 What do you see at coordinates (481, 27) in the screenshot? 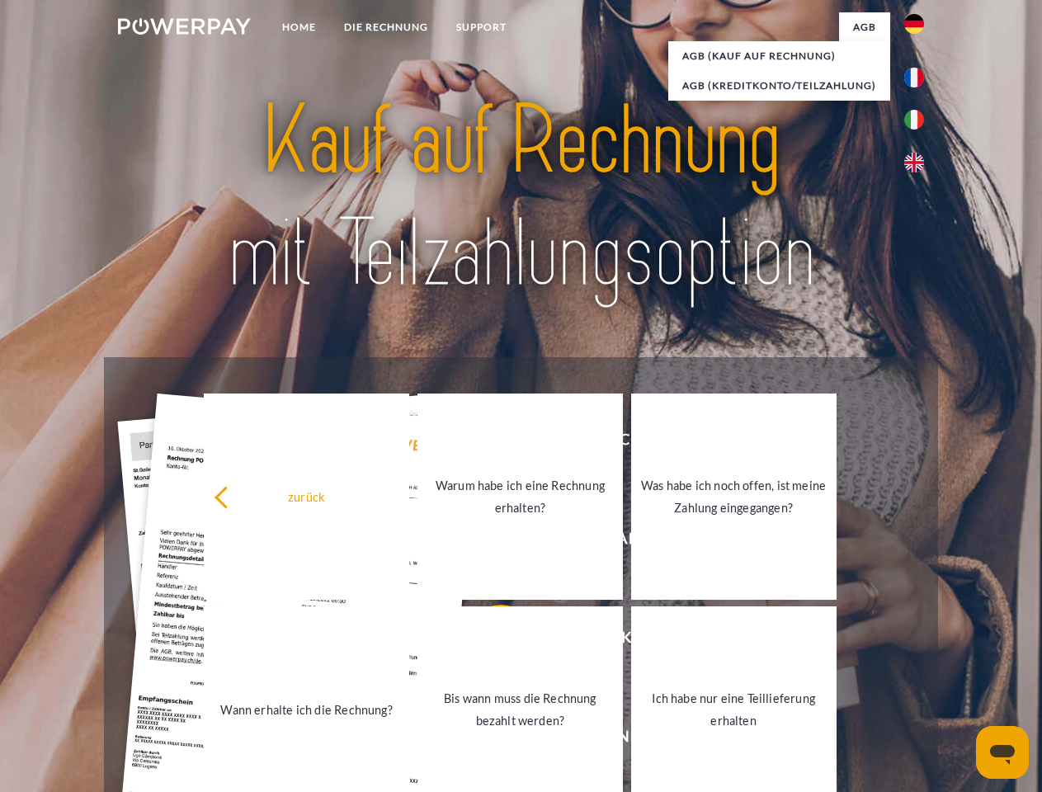
I see `a: SUPPORT` at bounding box center [481, 27].